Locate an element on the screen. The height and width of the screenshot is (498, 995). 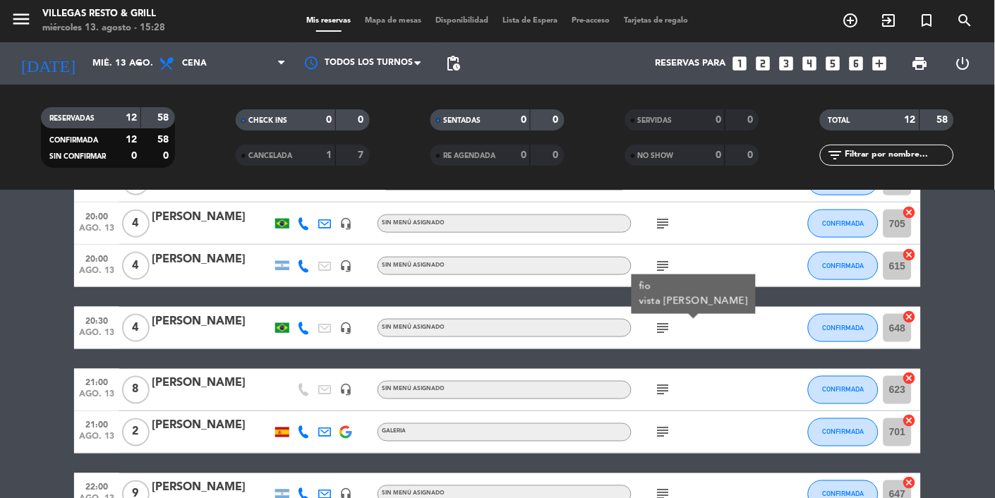
span: SENTADAS is located at coordinates (462, 121).